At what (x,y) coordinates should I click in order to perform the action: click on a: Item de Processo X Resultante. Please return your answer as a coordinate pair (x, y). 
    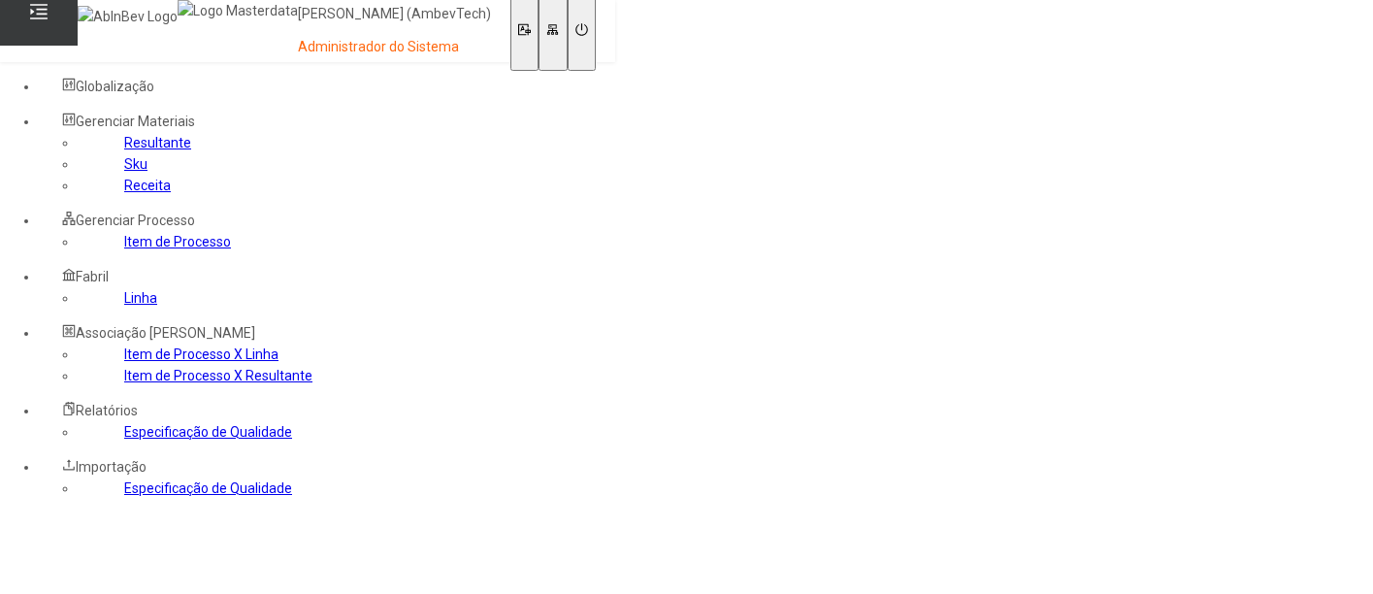
    Looking at the image, I should click on (218, 375).